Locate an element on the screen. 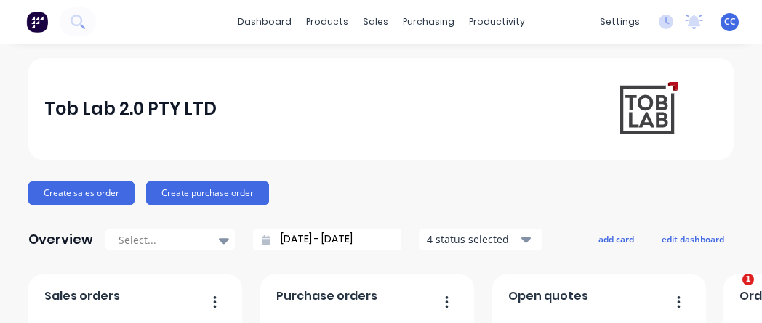 This screenshot has width=762, height=323. div: settings is located at coordinates (619, 22).